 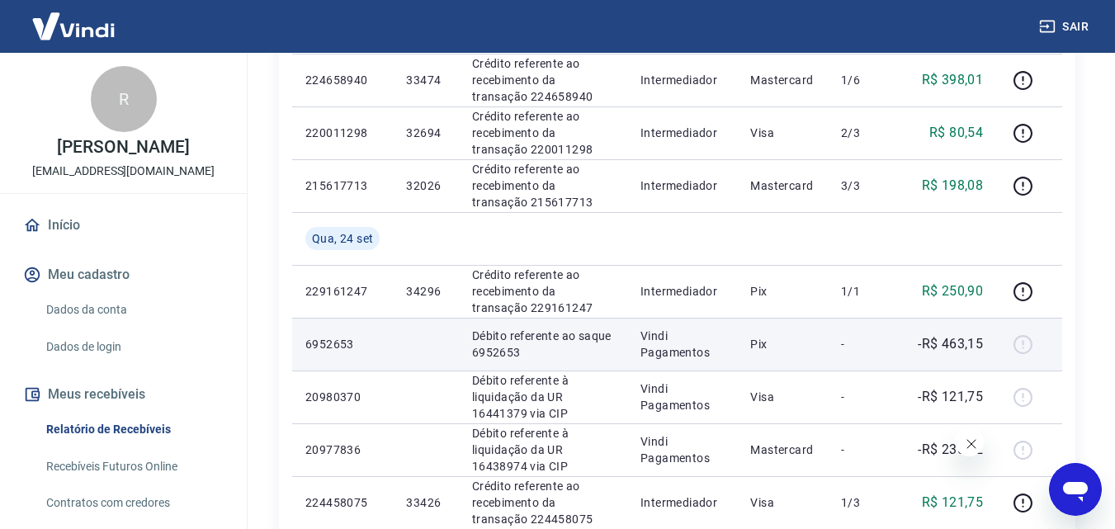 What do you see at coordinates (865, 291) in the screenshot?
I see `p: 1/1` at bounding box center [865, 291].